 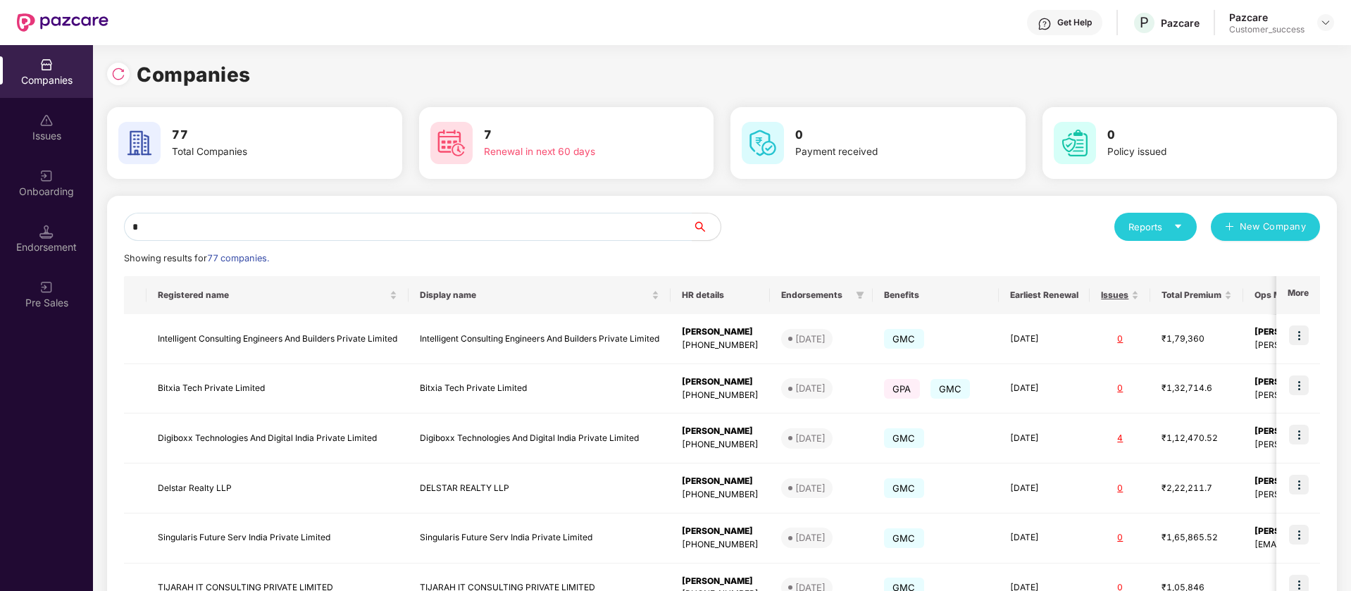 What do you see at coordinates (46, 232) in the screenshot?
I see `img: svg+xml;base64,PHN2ZyB3aWR0aD0iMTQuNSIgaGVpZ2h0PSIxNC41IiB2aWV3Qm94PSIwIDAgMTYgMTYiIGZpbGw9Im5vbm...` at bounding box center [46, 232].